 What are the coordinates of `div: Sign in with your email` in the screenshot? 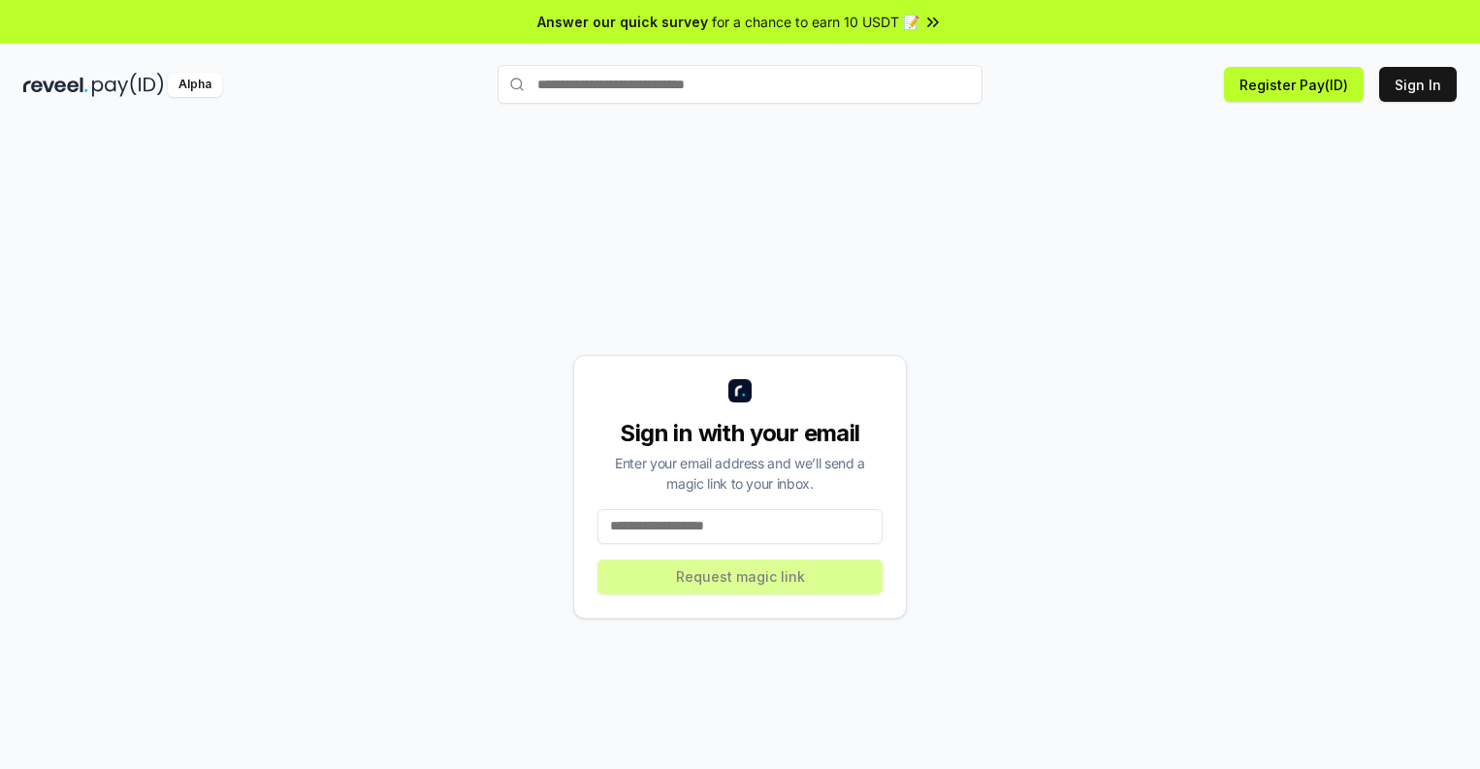 It's located at (740, 433).